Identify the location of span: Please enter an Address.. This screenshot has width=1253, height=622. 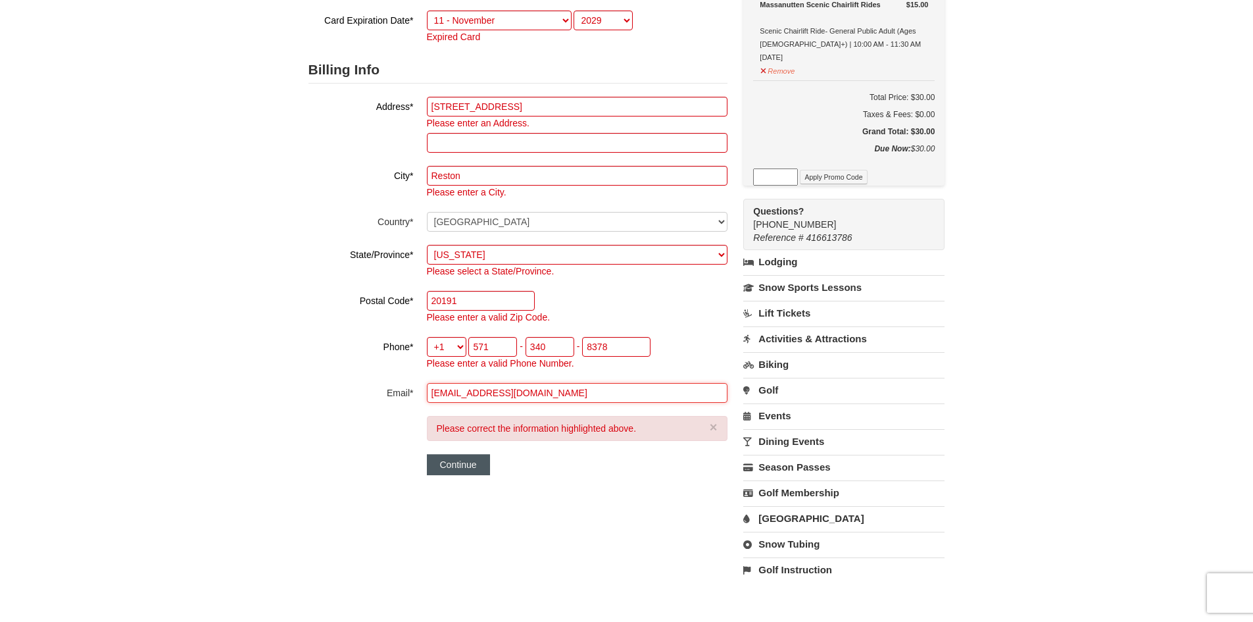
(478, 123).